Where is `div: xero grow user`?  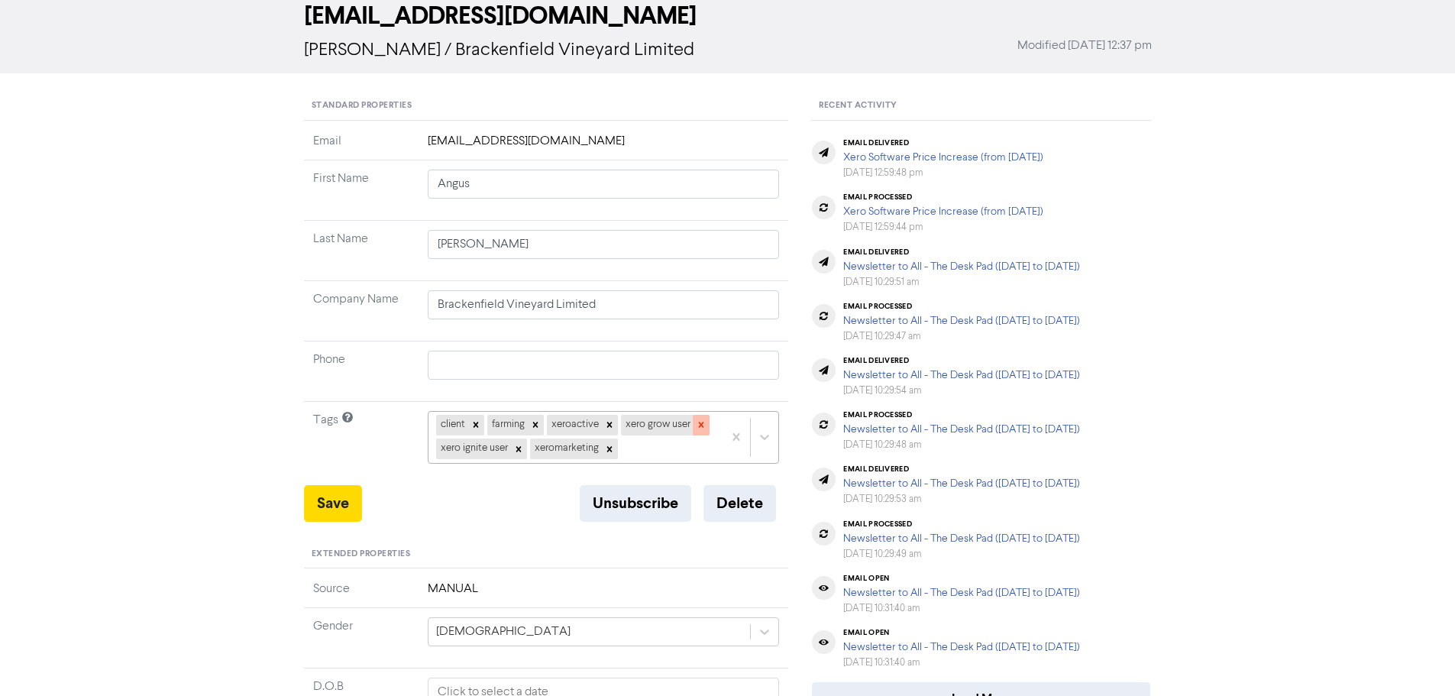
div: xero grow user is located at coordinates (657, 425).